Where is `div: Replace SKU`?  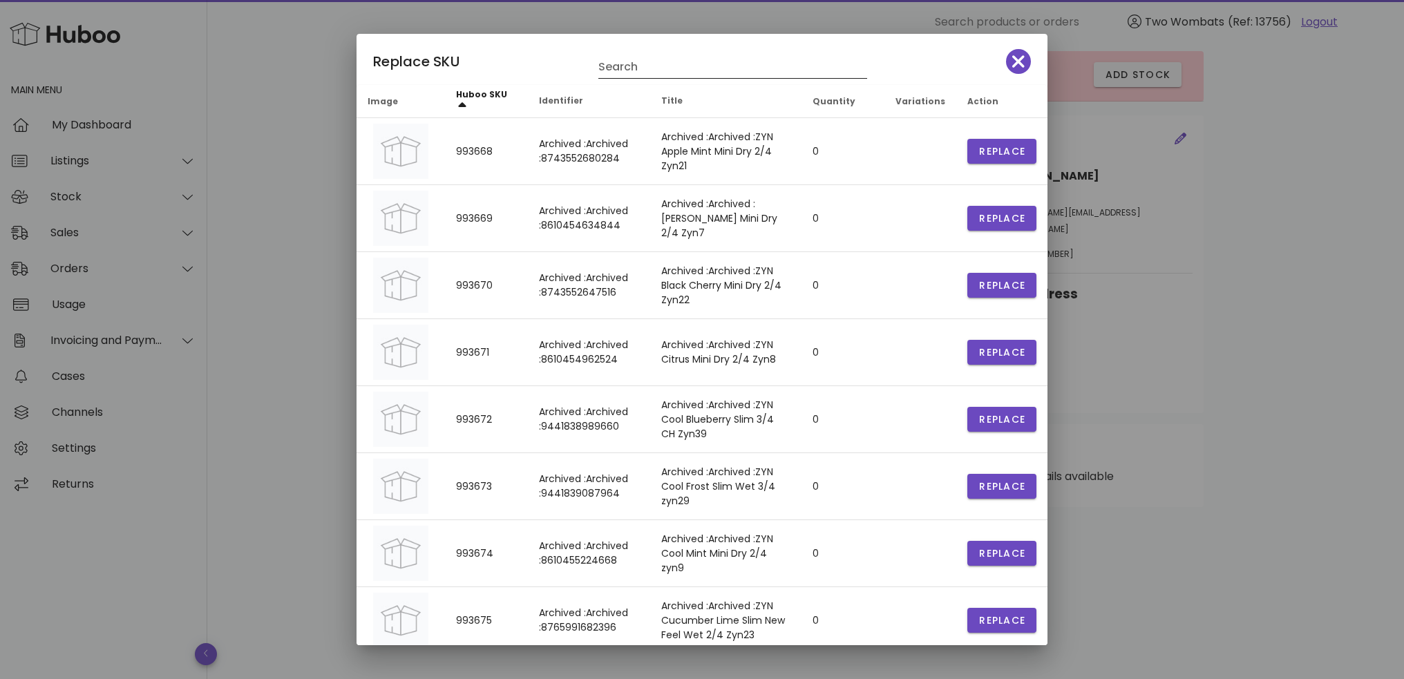 div: Replace SKU is located at coordinates (702, 59).